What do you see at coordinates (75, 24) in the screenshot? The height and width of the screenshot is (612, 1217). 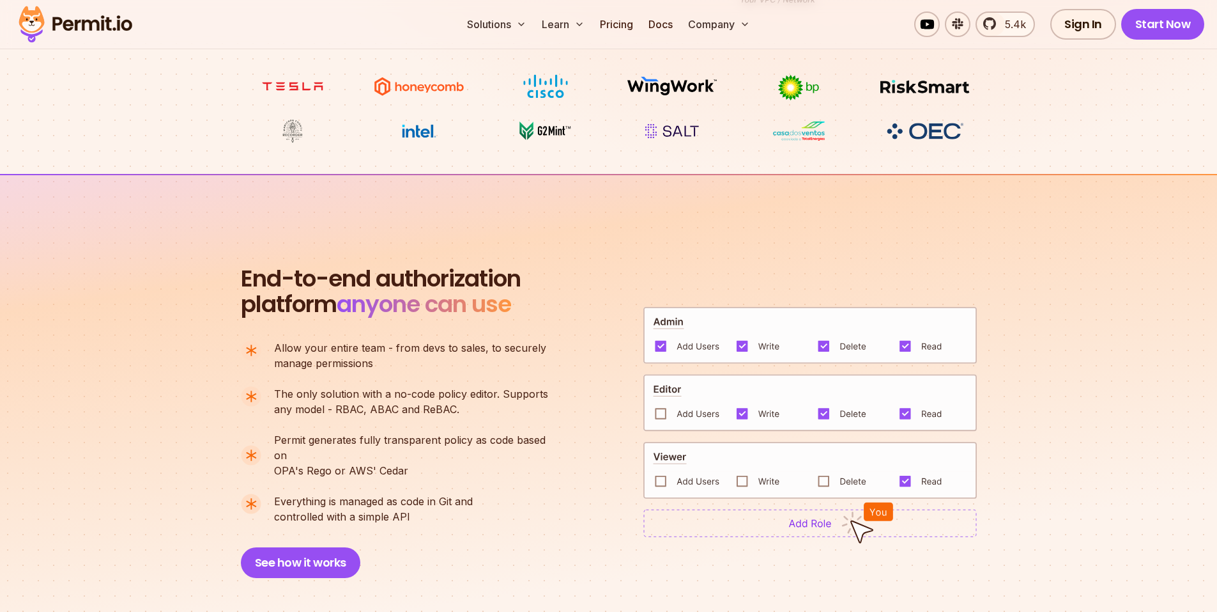 I see `img: Permit logo` at bounding box center [75, 24].